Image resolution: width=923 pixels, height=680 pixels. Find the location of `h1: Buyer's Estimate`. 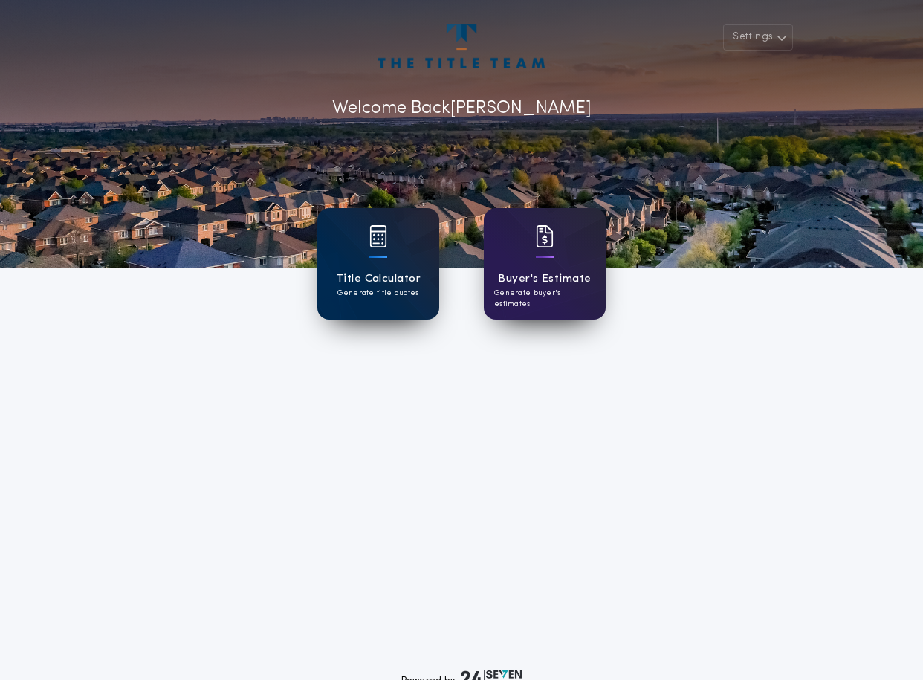

h1: Buyer's Estimate is located at coordinates (544, 279).